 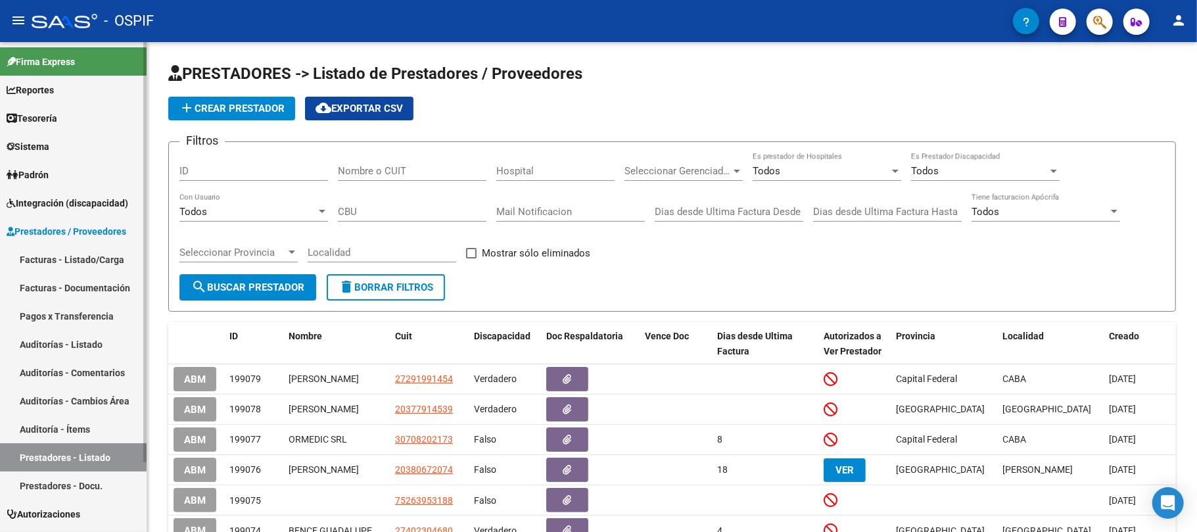 I want to click on span: 20380672074, so click(x=424, y=469).